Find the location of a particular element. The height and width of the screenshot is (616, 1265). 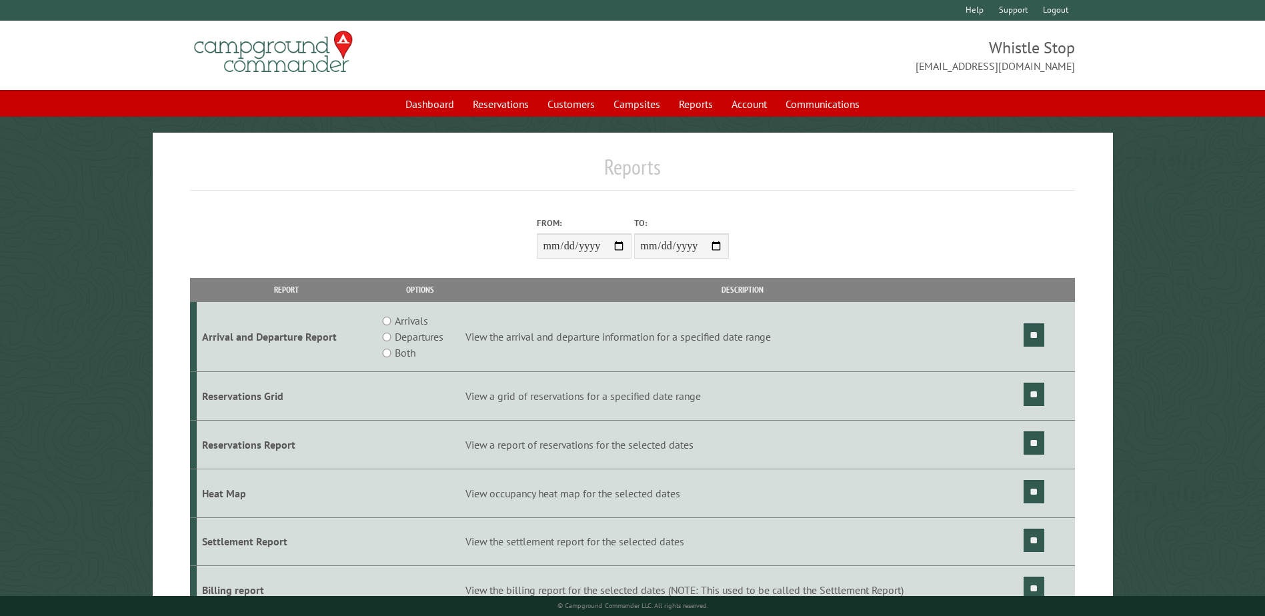

a: Customers is located at coordinates (571, 104).